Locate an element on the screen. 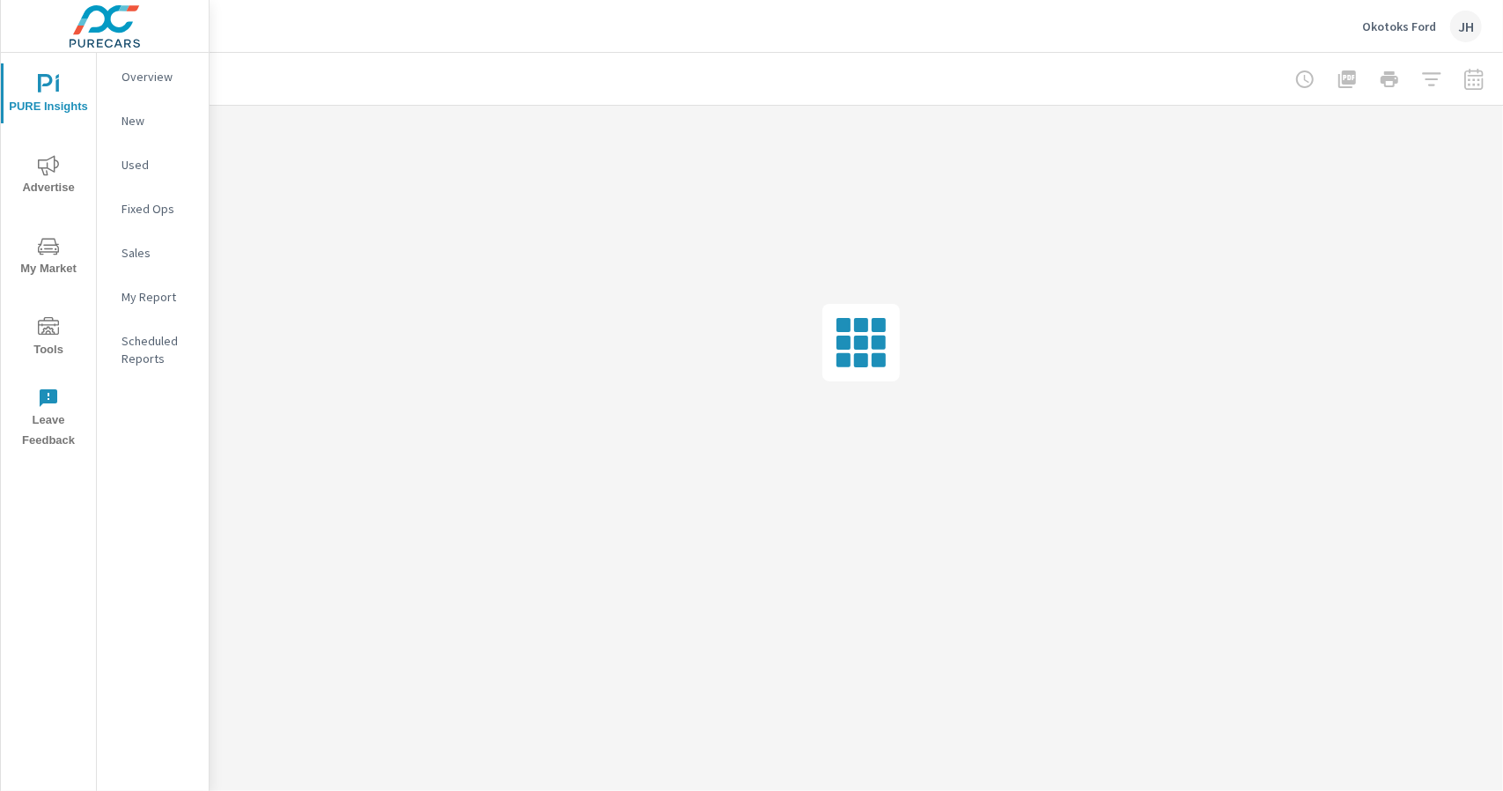  p: New is located at coordinates (158, 121).